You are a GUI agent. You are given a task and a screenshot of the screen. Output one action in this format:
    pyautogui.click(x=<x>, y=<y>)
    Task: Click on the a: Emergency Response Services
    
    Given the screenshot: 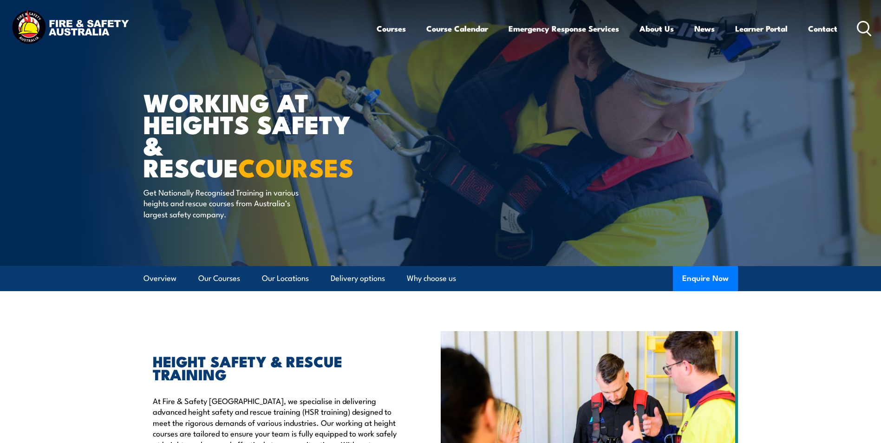 What is the action you would take?
    pyautogui.click(x=564, y=28)
    